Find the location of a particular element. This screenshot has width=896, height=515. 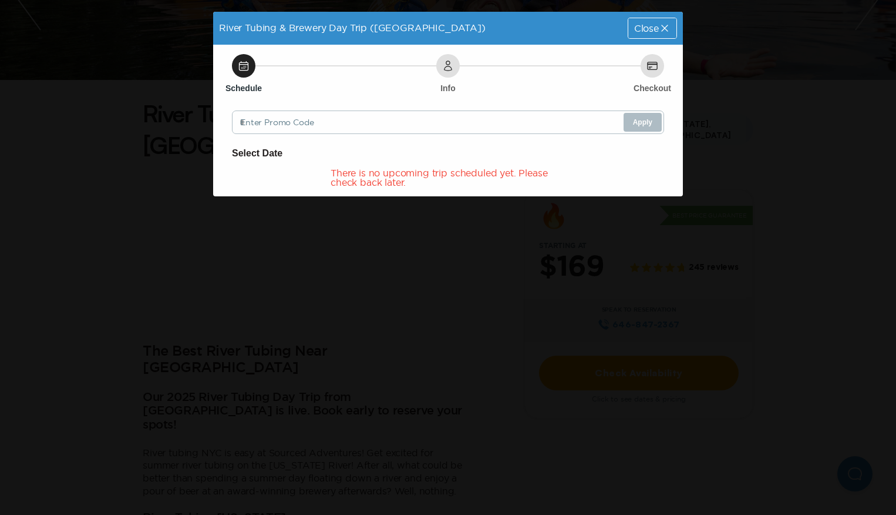

div: There is no upcoming trip scheduled yet. Please check back later. is located at coordinates (448, 177).